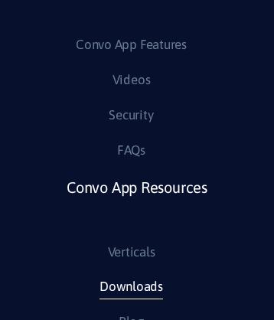 The height and width of the screenshot is (320, 274). What do you see at coordinates (131, 287) in the screenshot?
I see `a: Downloads` at bounding box center [131, 287].